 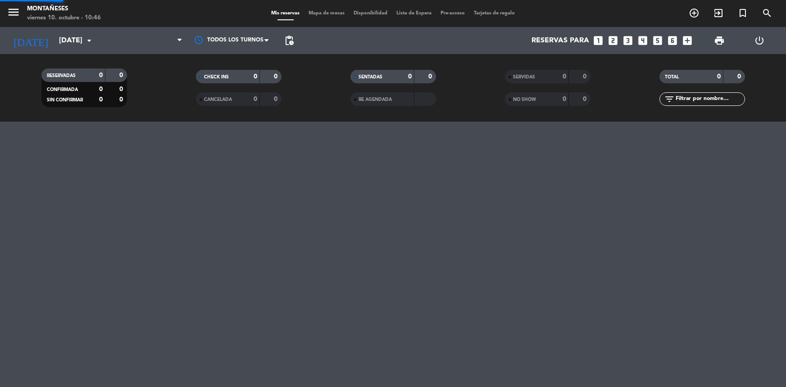 What do you see at coordinates (643, 41) in the screenshot?
I see `i: looks_4` at bounding box center [643, 41].